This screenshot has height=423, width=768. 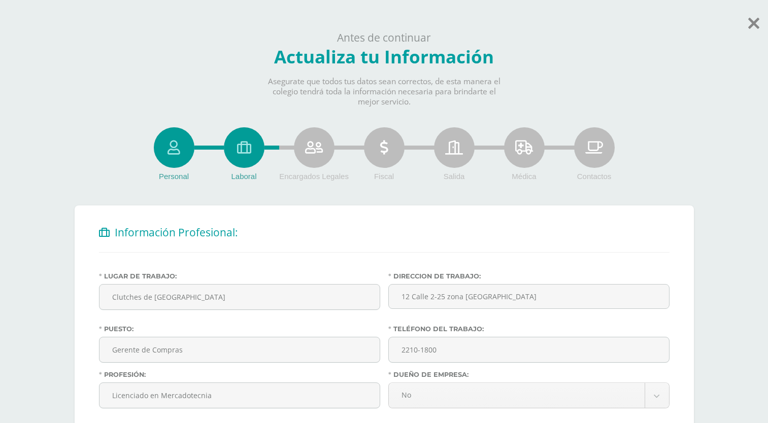 What do you see at coordinates (754, 21) in the screenshot?
I see `a: Saltar actualización de datos` at bounding box center [754, 21].